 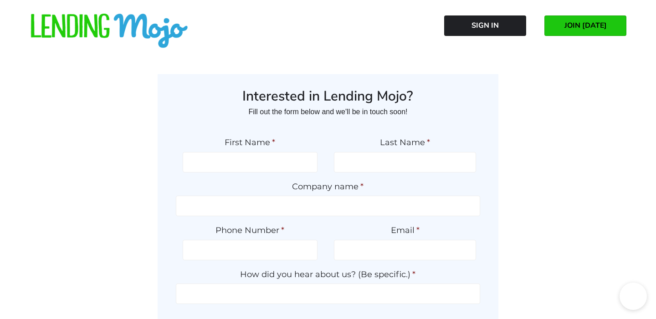 What do you see at coordinates (328, 112) in the screenshot?
I see `p: Fill out the form below and we'll be in touch soon!` at bounding box center [328, 112].